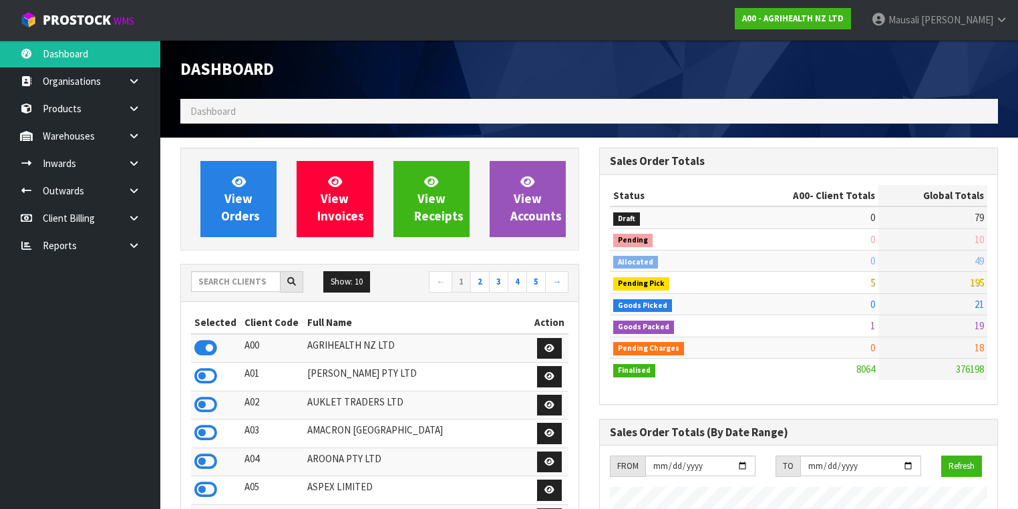 The width and height of the screenshot is (1018, 509). Describe the element at coordinates (417, 322) in the screenshot. I see `th: Full Name` at that location.